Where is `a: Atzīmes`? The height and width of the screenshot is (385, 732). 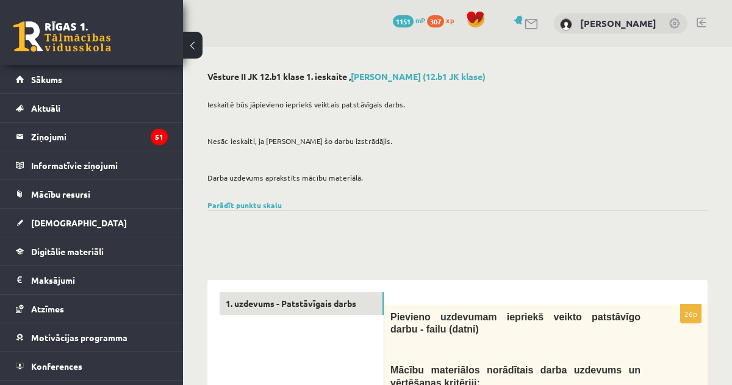
a: Atzīmes is located at coordinates (91, 309).